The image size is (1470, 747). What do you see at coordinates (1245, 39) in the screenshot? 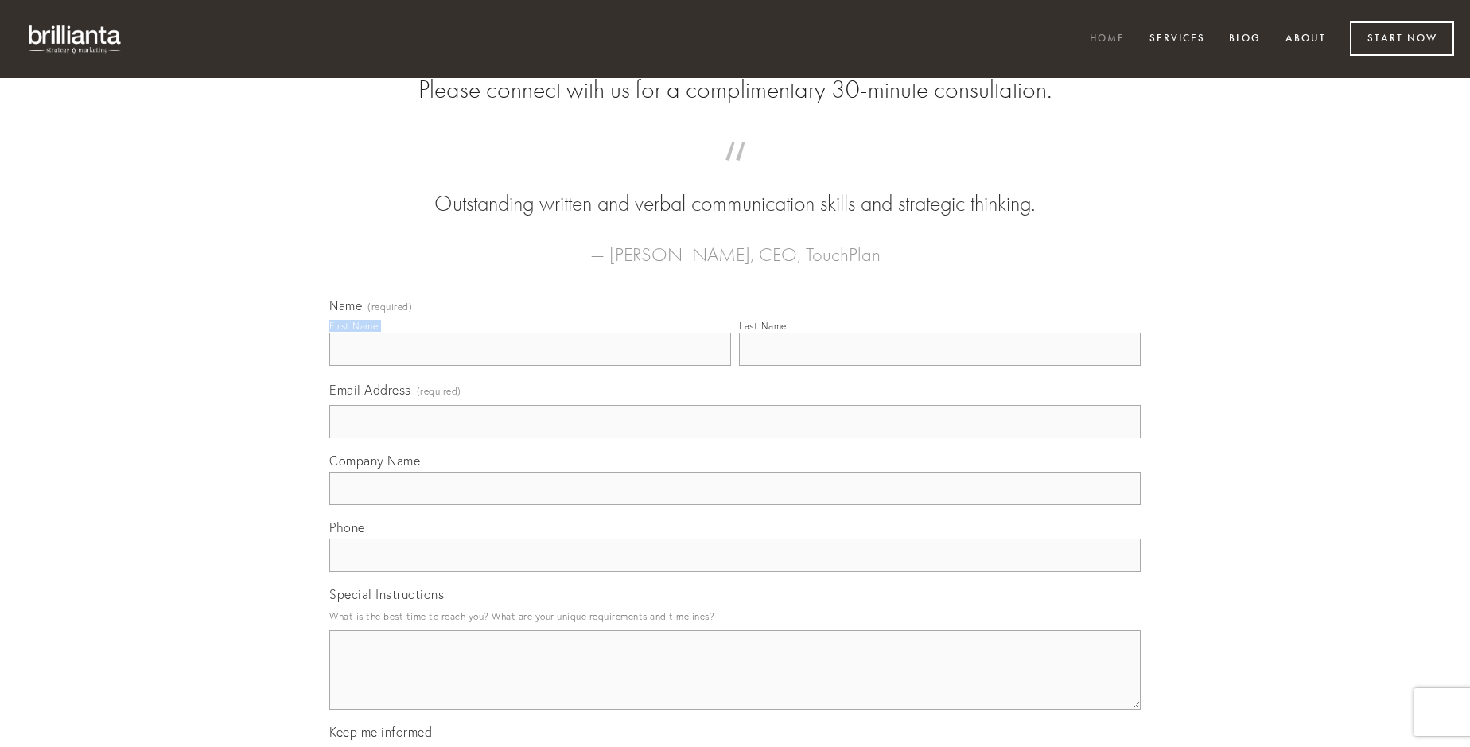
I see `a: Blog` at bounding box center [1245, 39].